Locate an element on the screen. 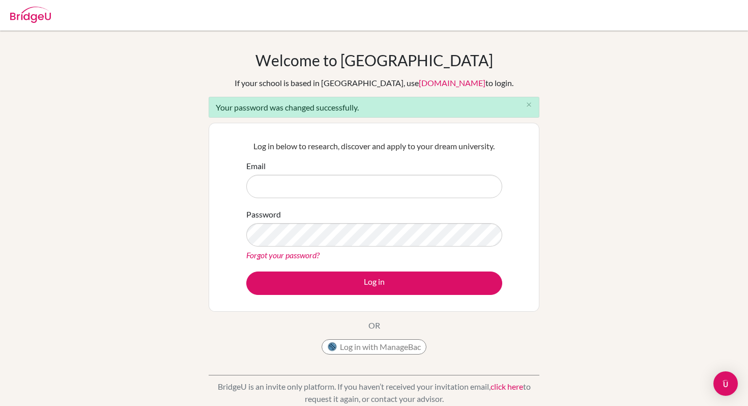 The height and width of the screenshot is (406, 748). img: Bridge-U is located at coordinates (31, 15).